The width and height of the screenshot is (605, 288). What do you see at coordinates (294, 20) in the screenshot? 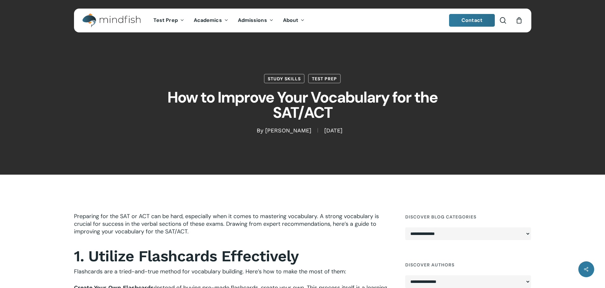
I see `a: About` at bounding box center [294, 20].